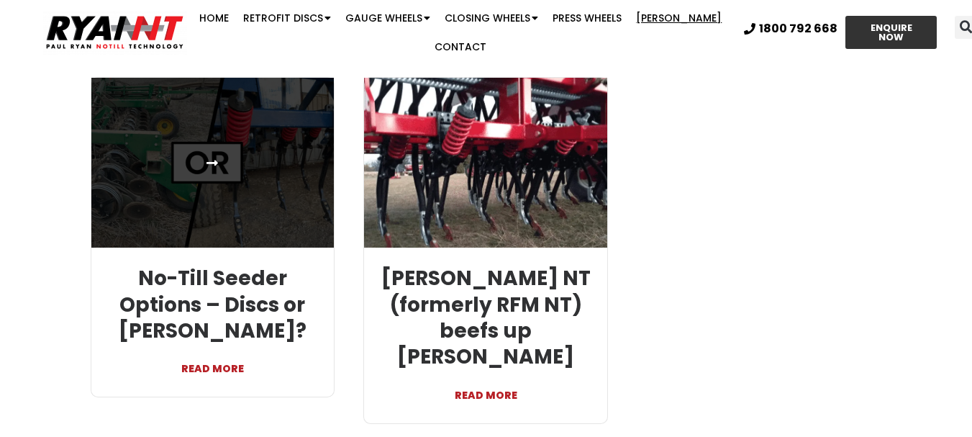 The image size is (972, 437). I want to click on a: Press Wheels, so click(587, 18).